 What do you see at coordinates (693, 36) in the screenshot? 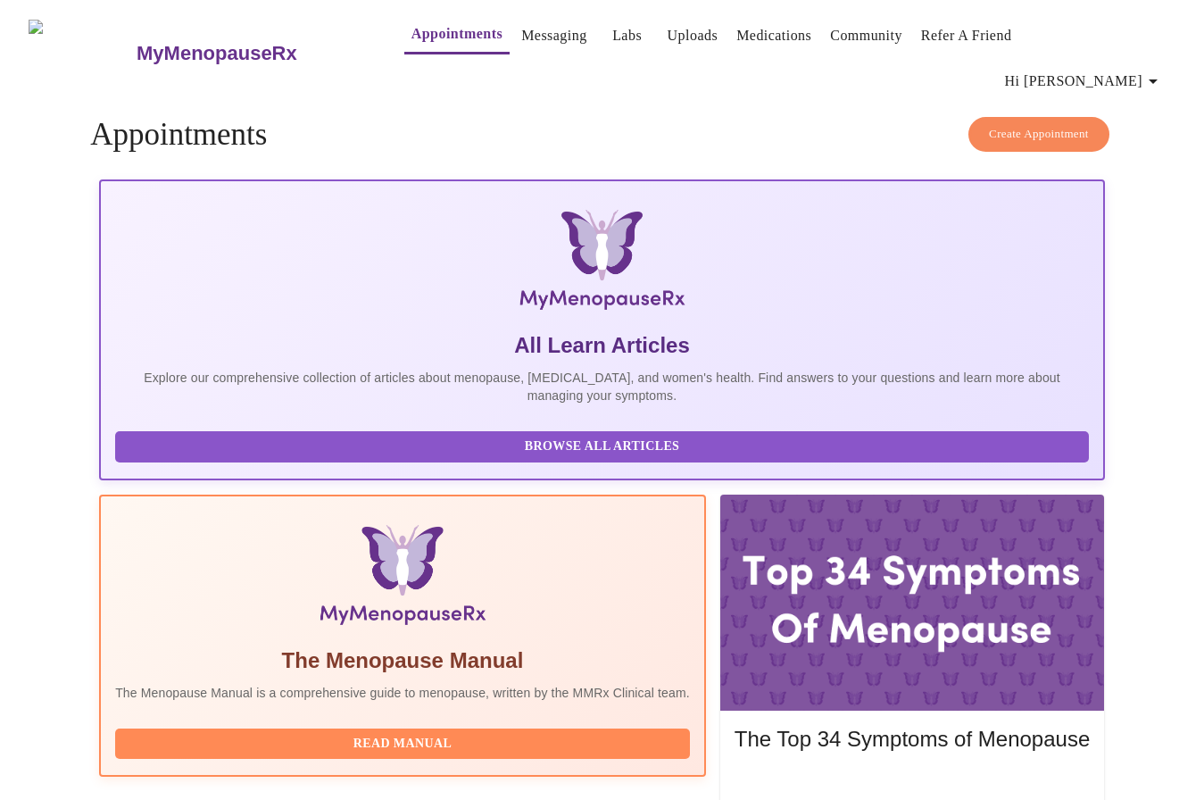
I see `a: Uploads` at bounding box center [693, 36].